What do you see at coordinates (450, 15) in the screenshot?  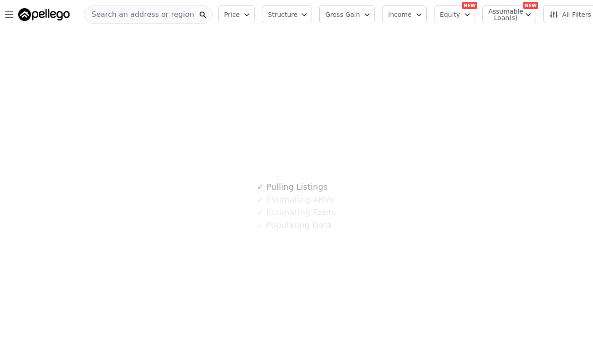 I see `span: Equity` at bounding box center [450, 15].